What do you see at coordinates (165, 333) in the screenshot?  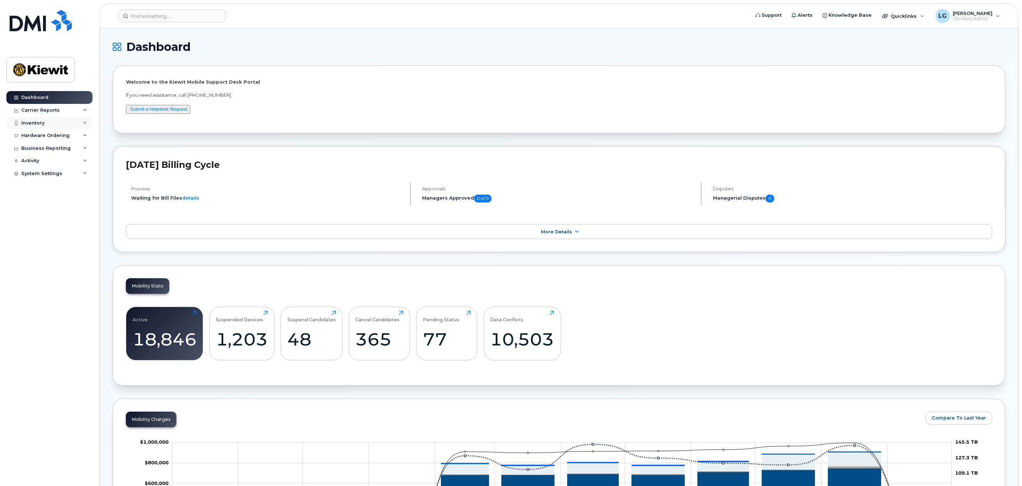 I see `a: Active18,846` at bounding box center [165, 333].